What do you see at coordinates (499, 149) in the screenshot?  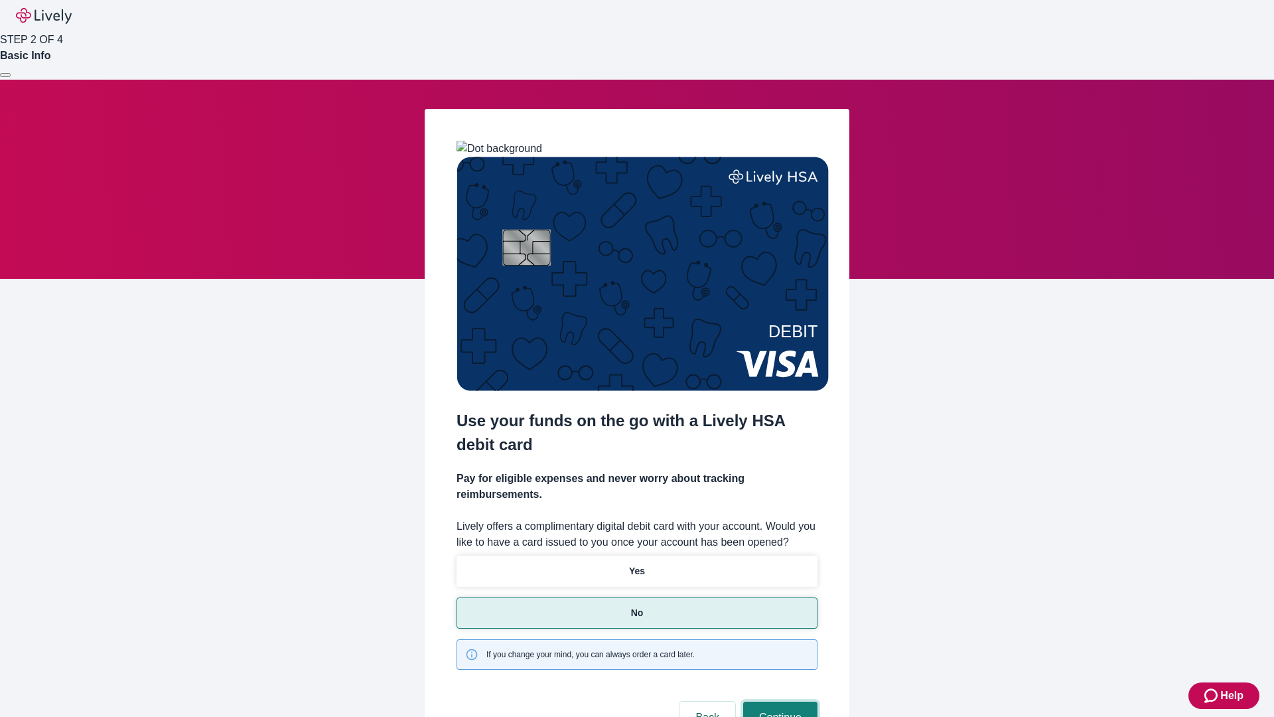 I see `img: Dot background` at bounding box center [499, 149].